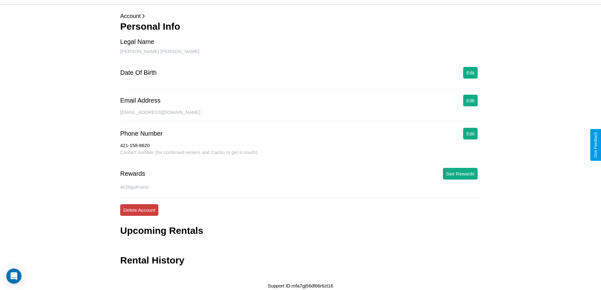 Image resolution: width=601 pixels, height=290 pixels. Describe the element at coordinates (162, 231) in the screenshot. I see `h3: Upcoming Rentals` at that location.